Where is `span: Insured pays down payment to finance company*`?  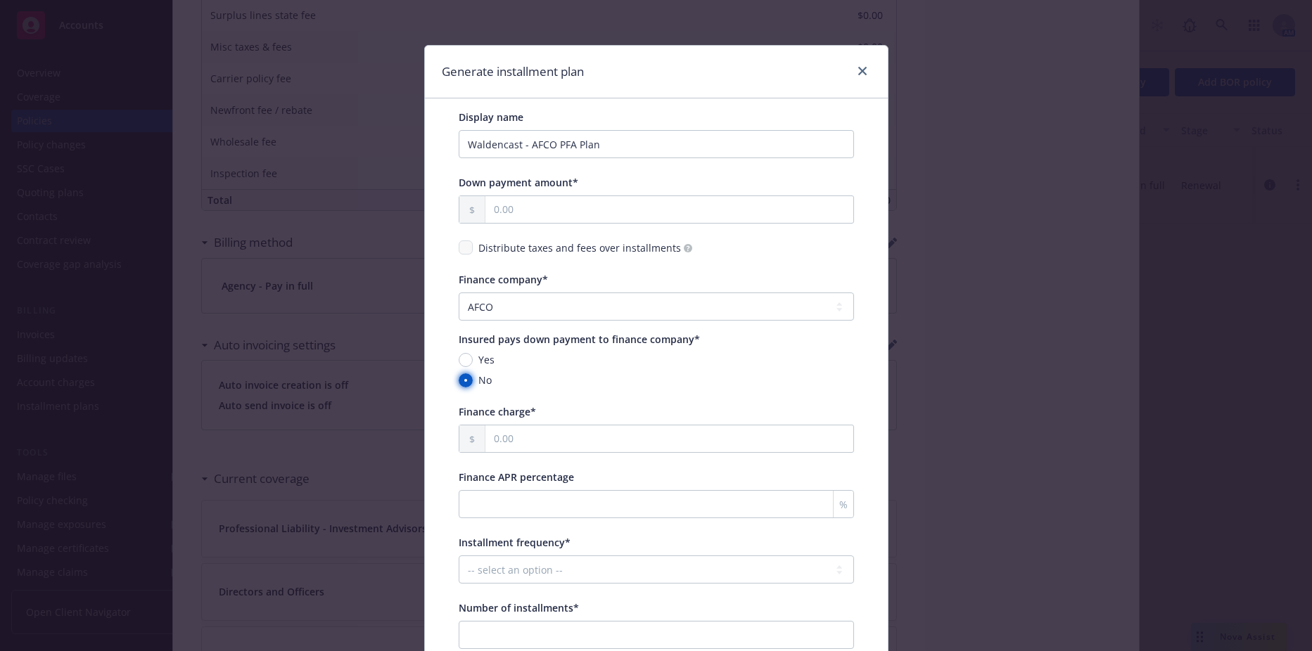 span: Insured pays down payment to finance company* is located at coordinates (579, 339).